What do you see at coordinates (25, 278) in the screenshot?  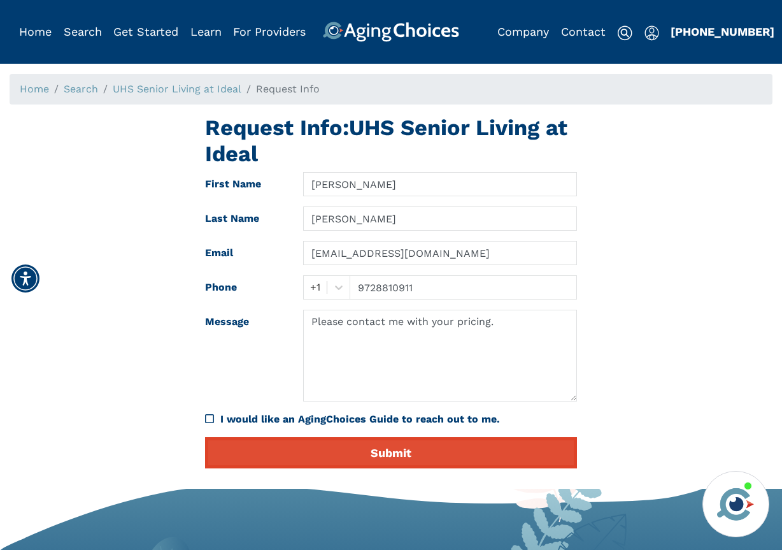 I see `div: Accessibility Menu` at bounding box center [25, 278].